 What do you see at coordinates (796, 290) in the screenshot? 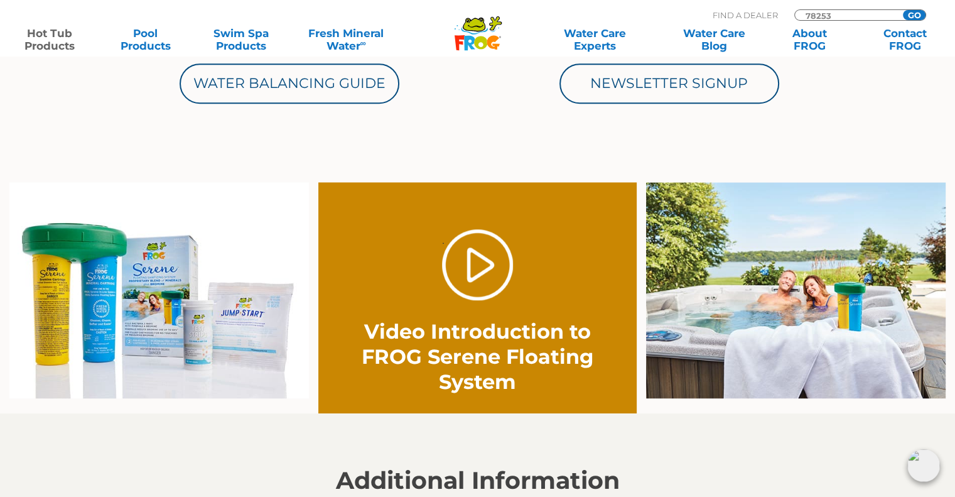
I see `img: serene-floater-hottub` at bounding box center [796, 290].